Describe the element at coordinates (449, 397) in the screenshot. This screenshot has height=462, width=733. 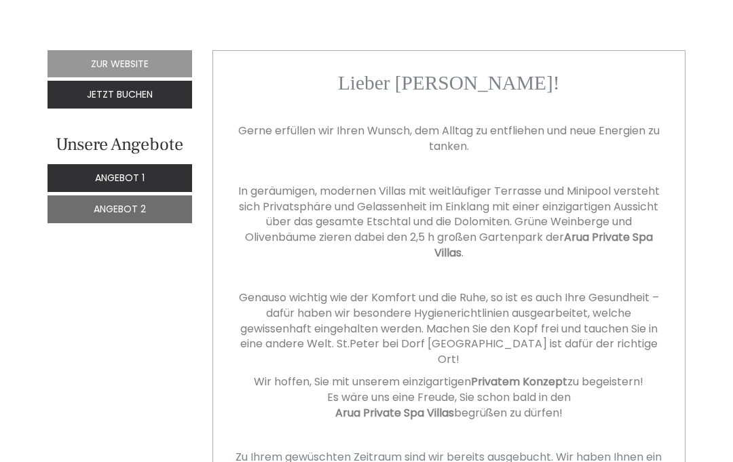
I see `span: Wir hoffen, Sie mit unserem einzigartigen zu begeistern! Es wäre uns eine Freude, Sie schon bald ...` at that location.